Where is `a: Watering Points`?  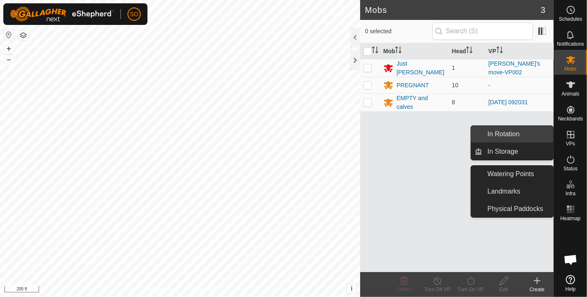
a: Watering Points is located at coordinates (518, 174).